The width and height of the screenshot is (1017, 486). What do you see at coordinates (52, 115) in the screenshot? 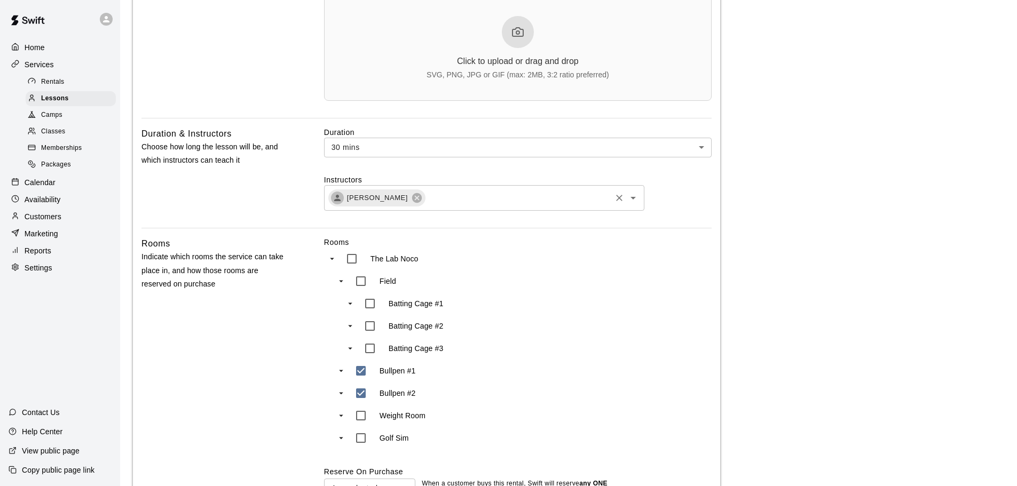
I see `span: Camps` at bounding box center [52, 115].